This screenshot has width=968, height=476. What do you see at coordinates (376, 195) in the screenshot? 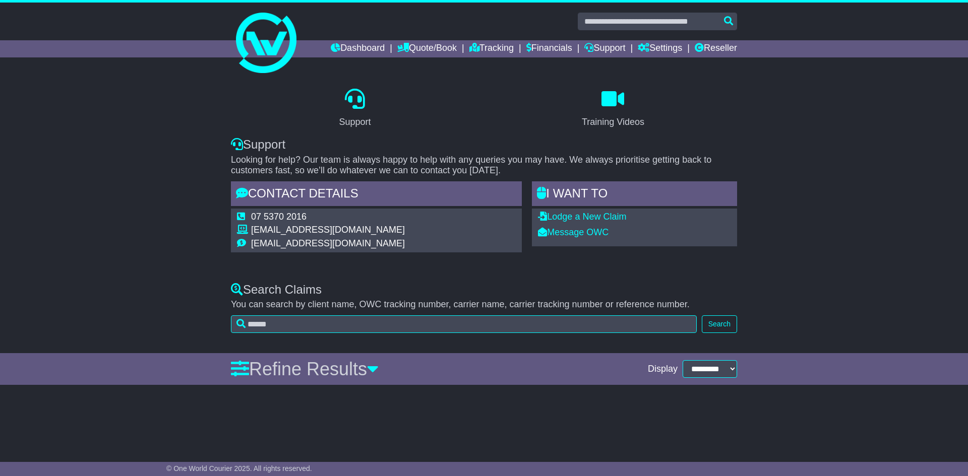
I see `div: Contact Details` at bounding box center [376, 195].